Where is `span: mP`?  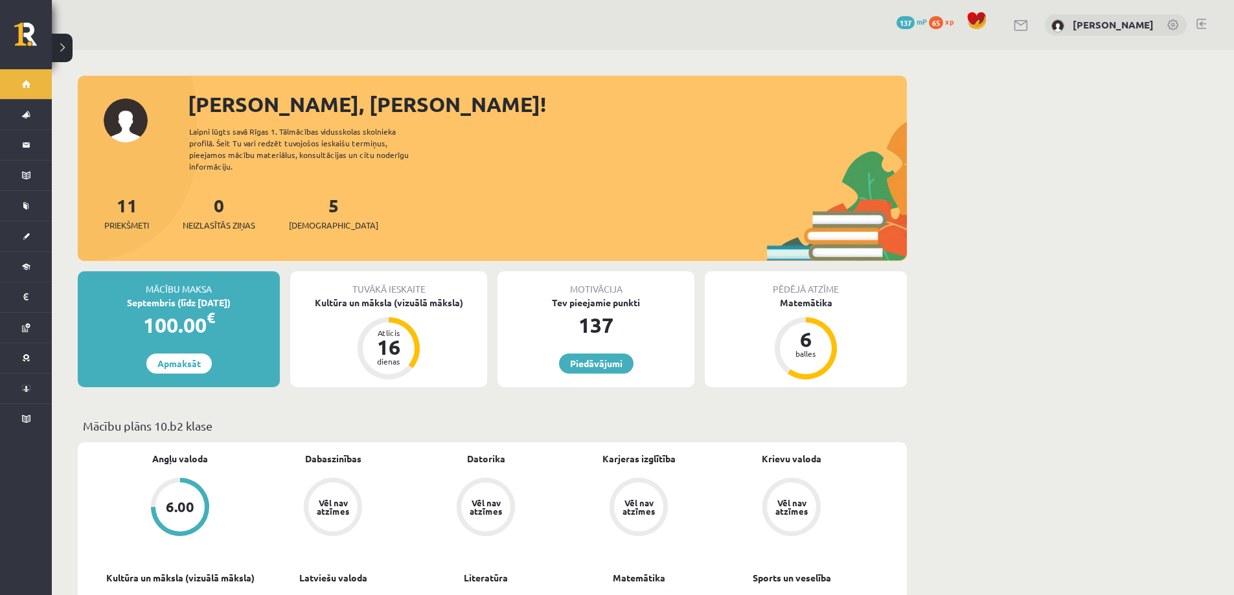
span: mP is located at coordinates (922, 21).